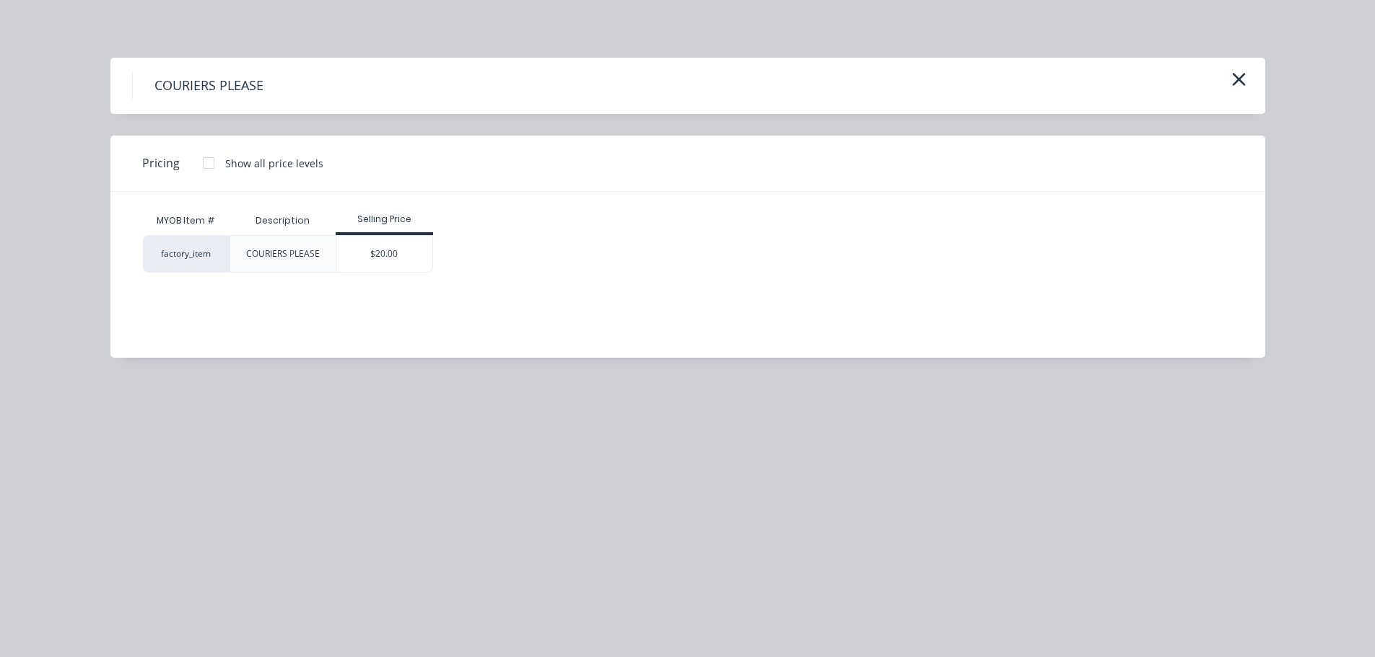 The width and height of the screenshot is (1375, 657). What do you see at coordinates (186, 254) in the screenshot?
I see `div: factory_item` at bounding box center [186, 254].